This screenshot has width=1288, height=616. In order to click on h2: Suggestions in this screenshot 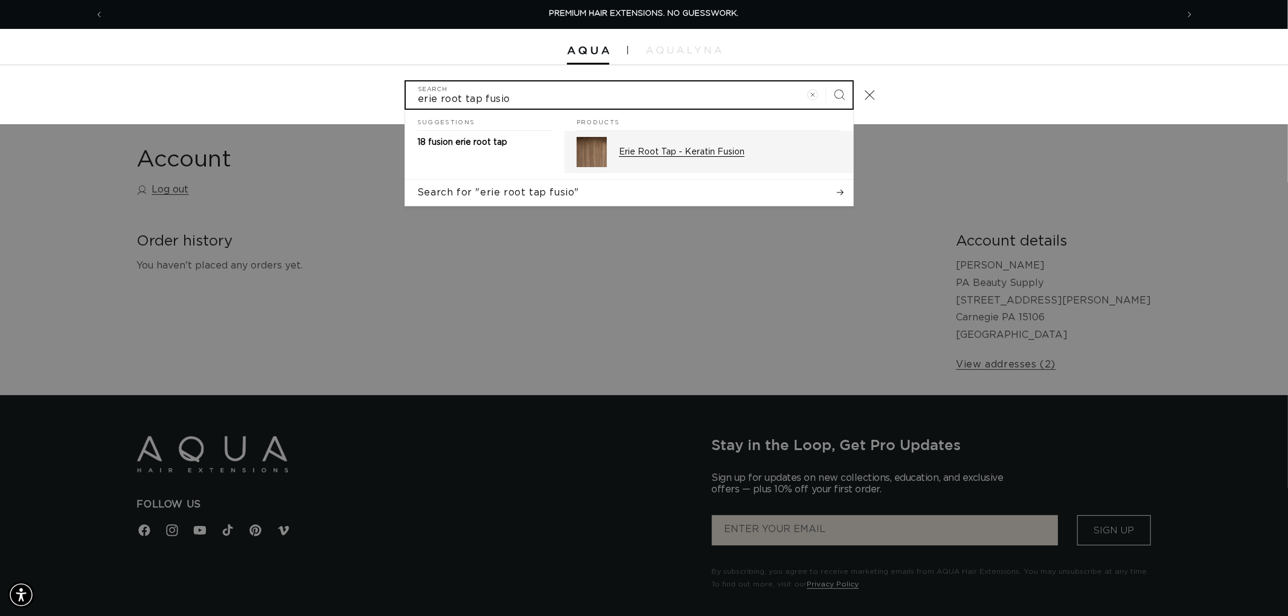, I will do `click(485, 121)`.